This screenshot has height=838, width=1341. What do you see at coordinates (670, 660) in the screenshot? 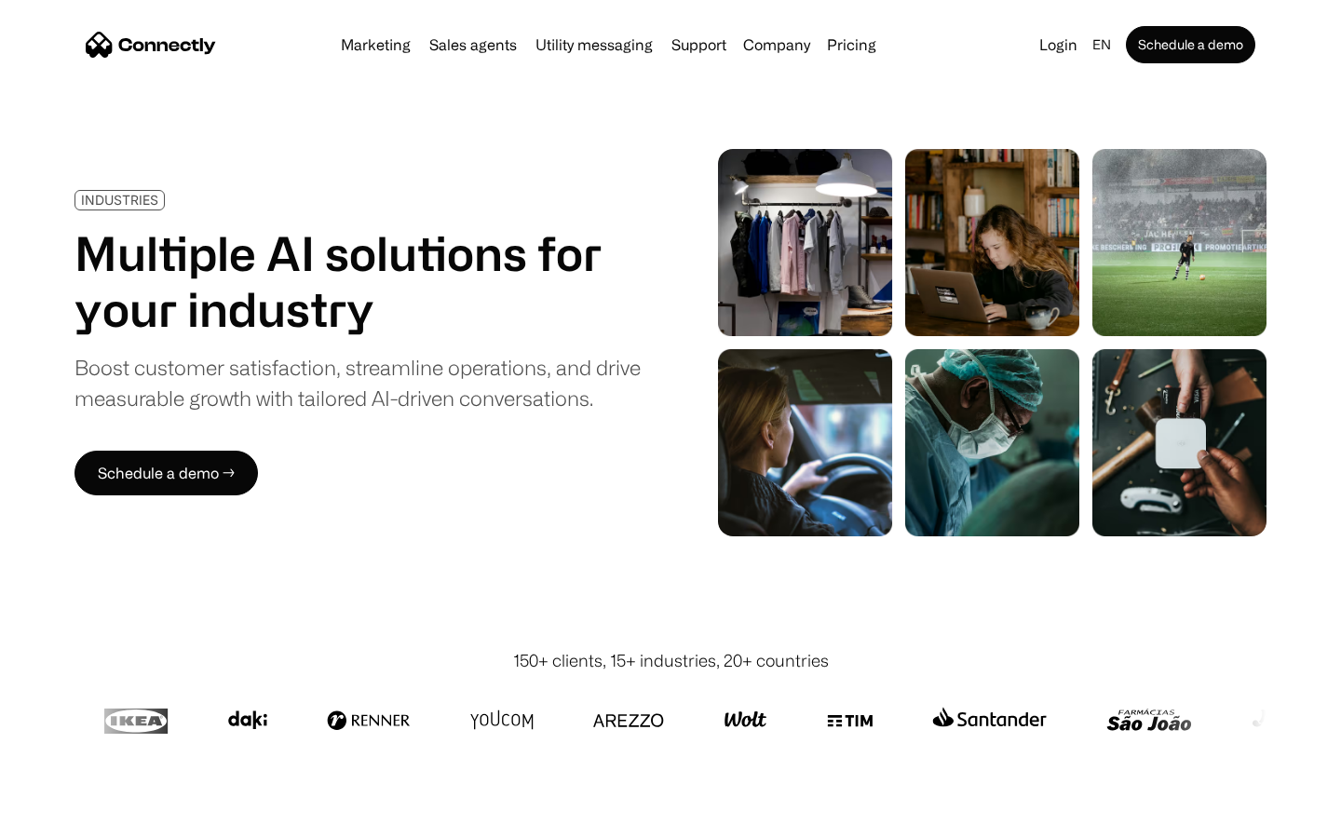
I see `div: 150+ clients, 15+ industries, 20+ countries` at bounding box center [670, 660].